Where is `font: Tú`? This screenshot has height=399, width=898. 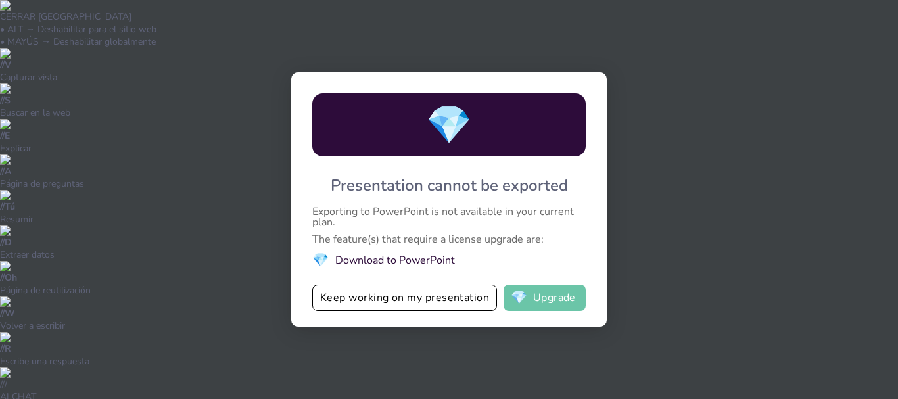 font: Tú is located at coordinates (10, 207).